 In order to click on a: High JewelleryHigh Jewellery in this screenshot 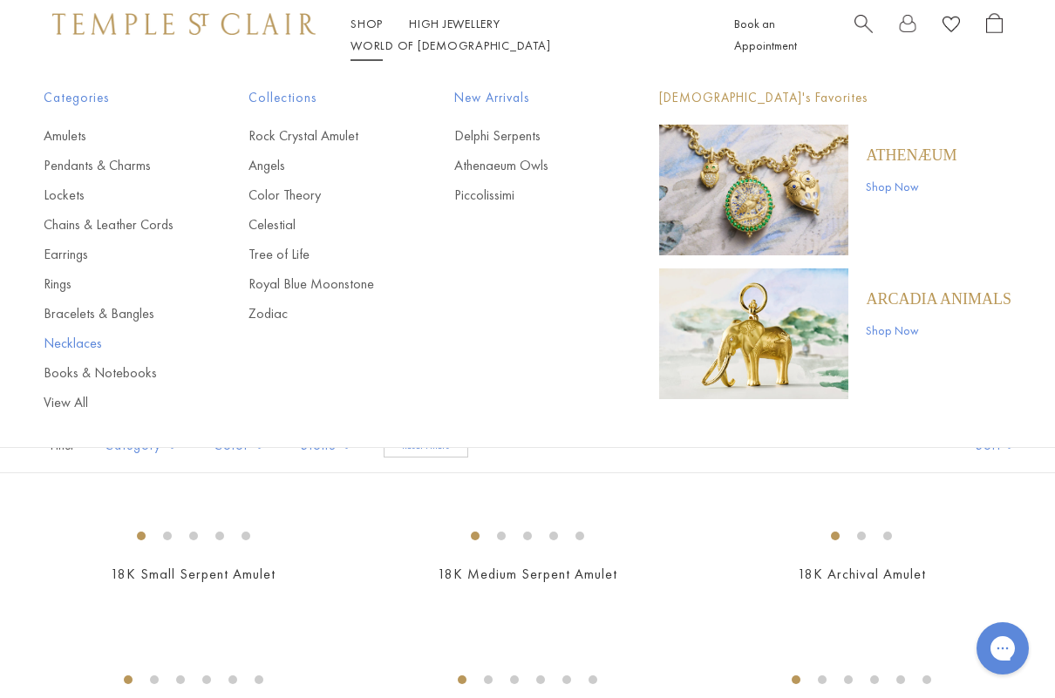, I will do `click(454, 24)`.